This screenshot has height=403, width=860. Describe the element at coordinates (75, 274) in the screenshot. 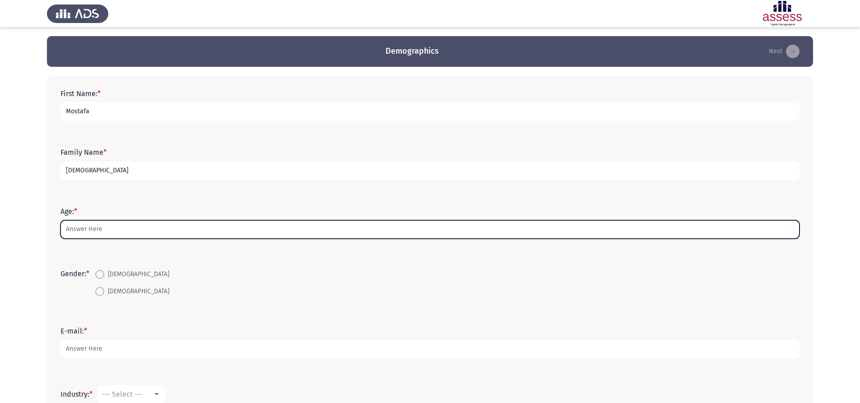

I see `label: Gender:` at that location.